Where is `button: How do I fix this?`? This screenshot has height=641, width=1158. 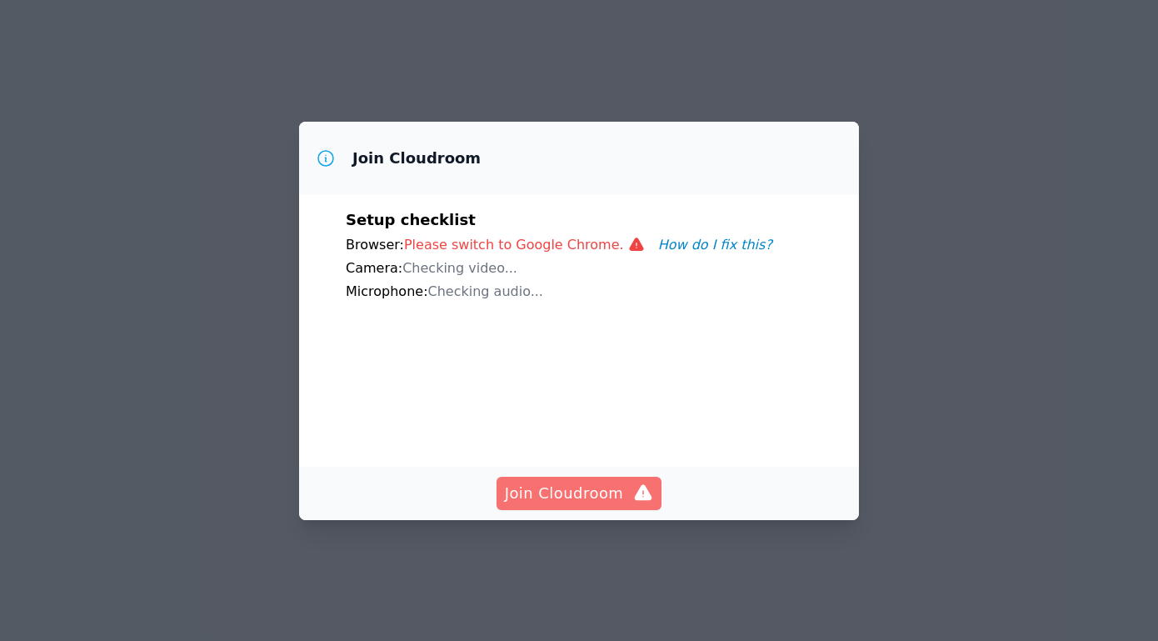
button: How do I fix this? is located at coordinates (715, 245).